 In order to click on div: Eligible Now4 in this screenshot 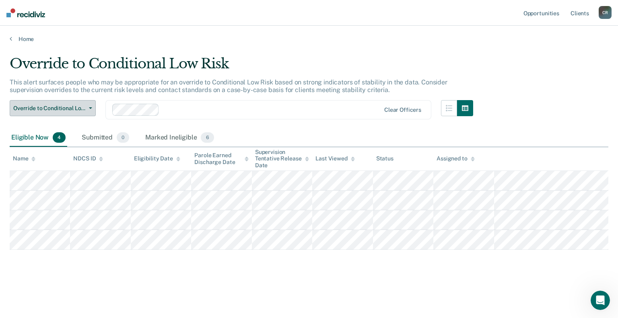, I will do `click(38, 138)`.